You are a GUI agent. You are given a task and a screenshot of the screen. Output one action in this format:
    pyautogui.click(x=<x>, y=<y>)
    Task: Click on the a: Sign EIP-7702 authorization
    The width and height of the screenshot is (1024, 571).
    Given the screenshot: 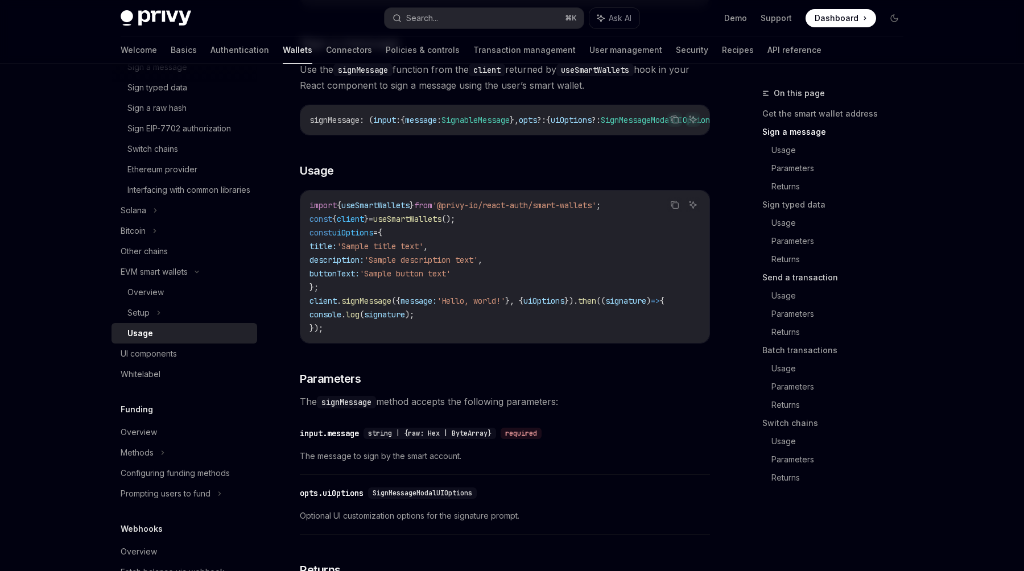 What is the action you would take?
    pyautogui.click(x=184, y=129)
    